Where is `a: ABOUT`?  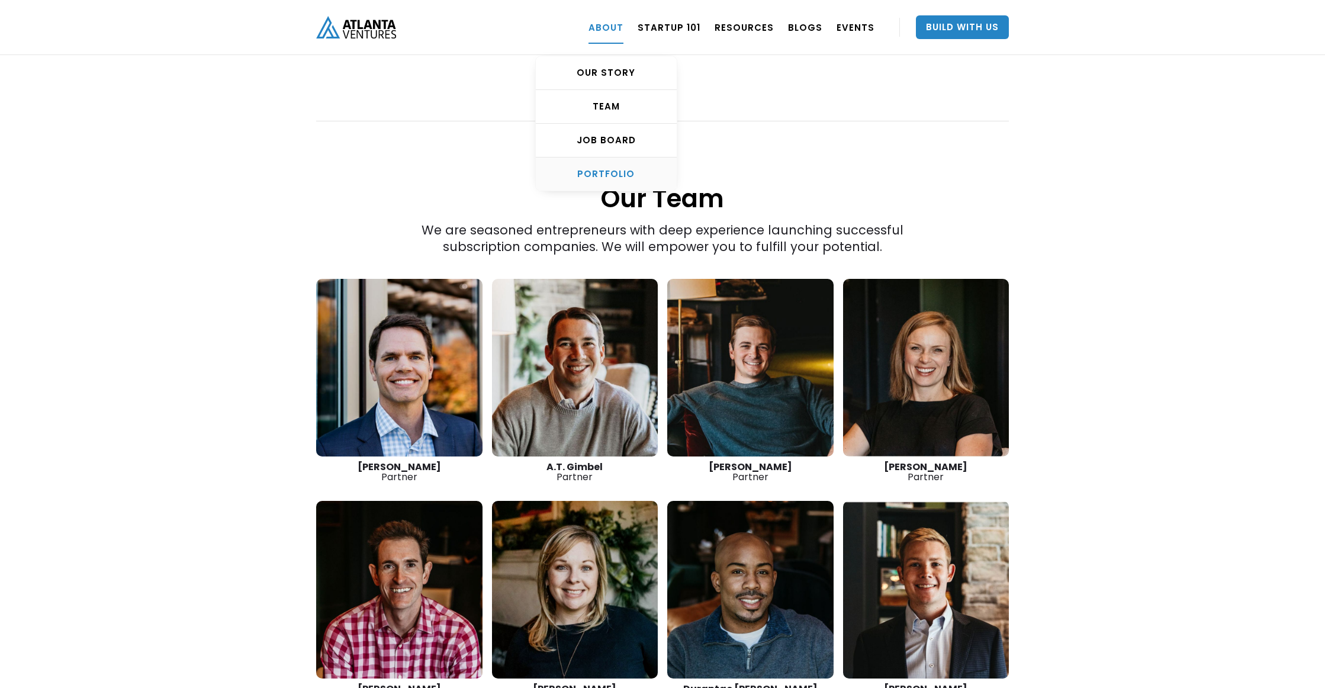 a: ABOUT is located at coordinates (606, 27).